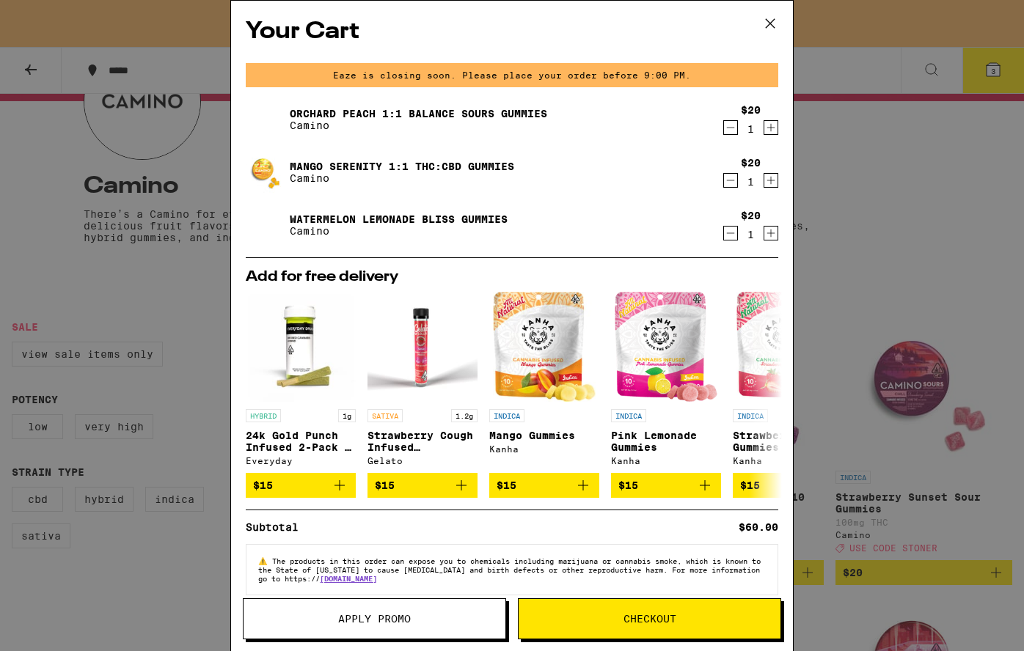  Describe the element at coordinates (266, 225) in the screenshot. I see `img: Watermelon Lemonade Bliss Gummies` at that location.